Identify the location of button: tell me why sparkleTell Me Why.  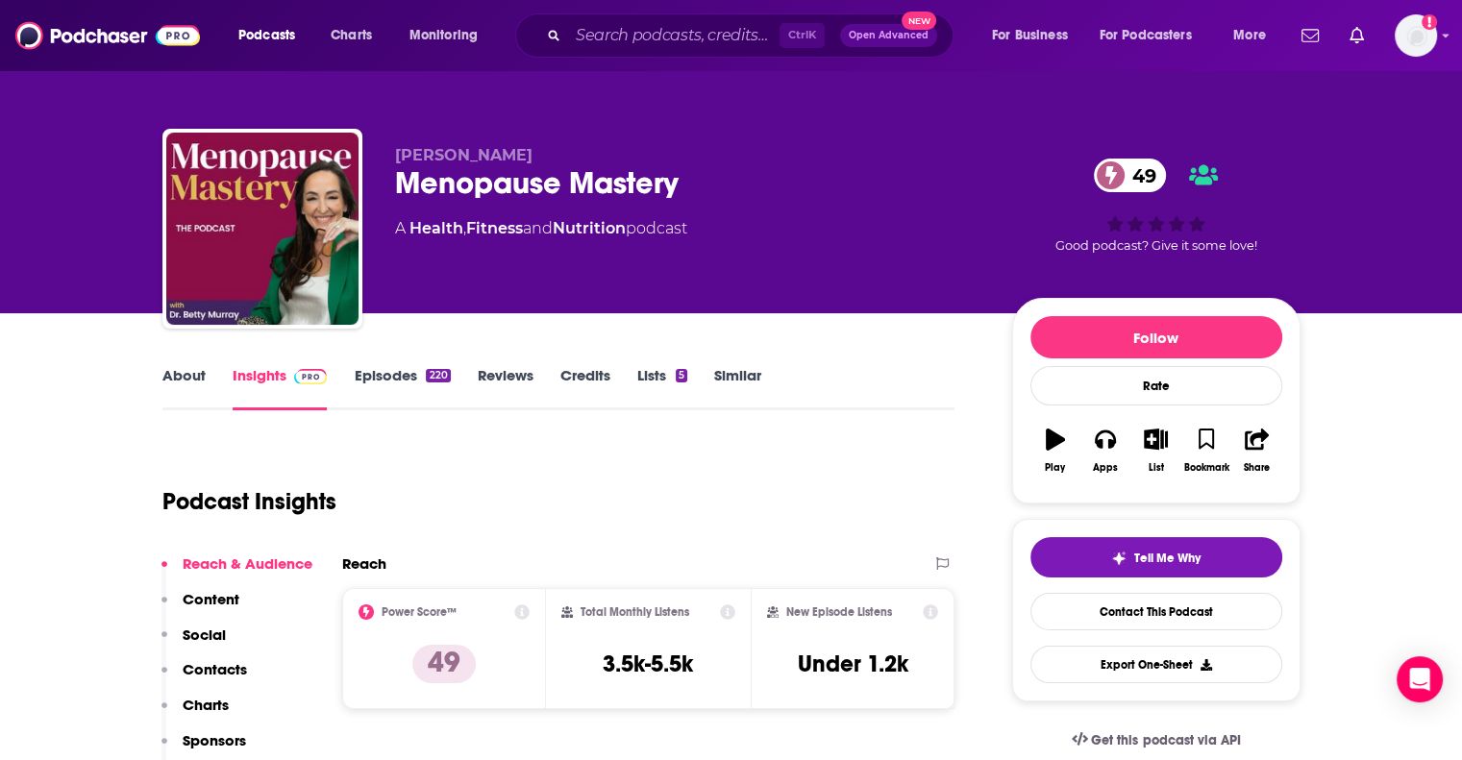
(1156, 557).